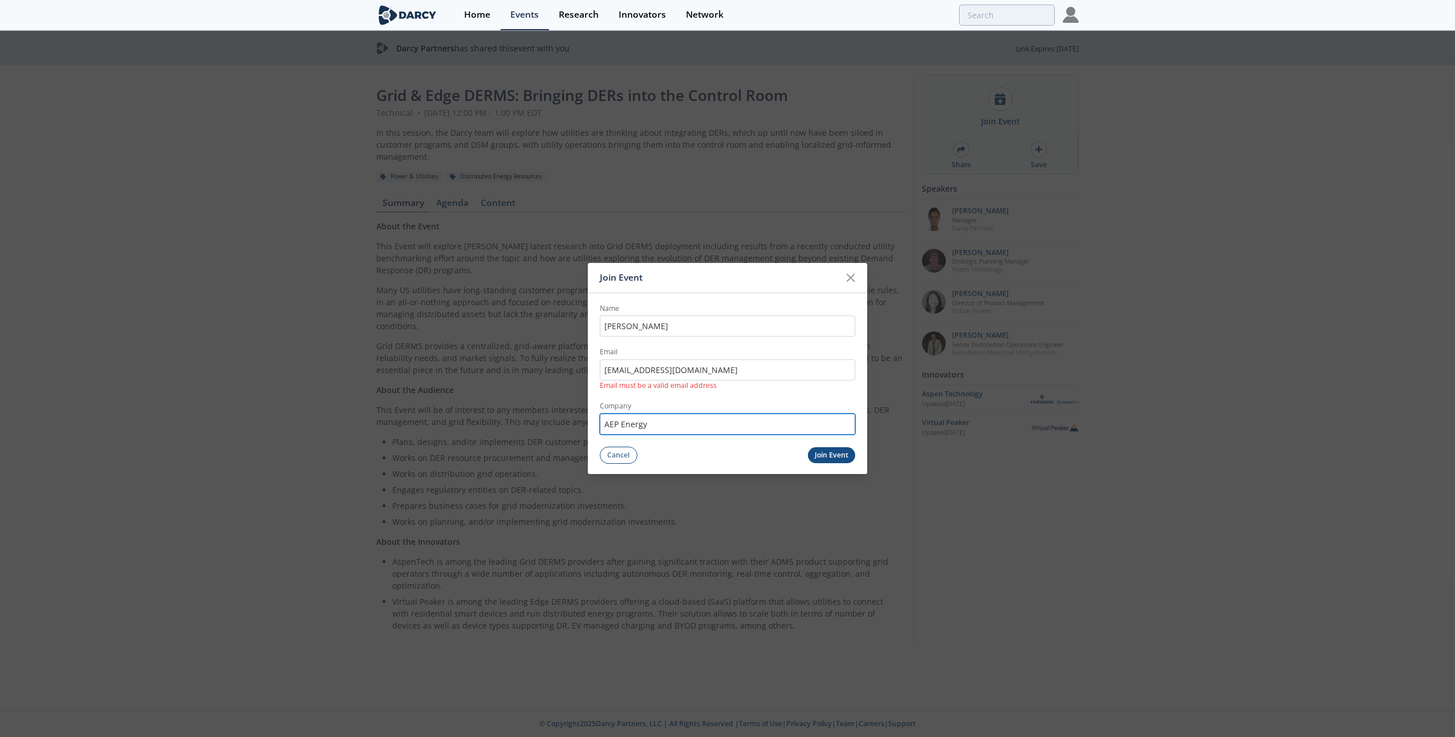  What do you see at coordinates (728, 309) in the screenshot?
I see `label: Name` at bounding box center [728, 309].